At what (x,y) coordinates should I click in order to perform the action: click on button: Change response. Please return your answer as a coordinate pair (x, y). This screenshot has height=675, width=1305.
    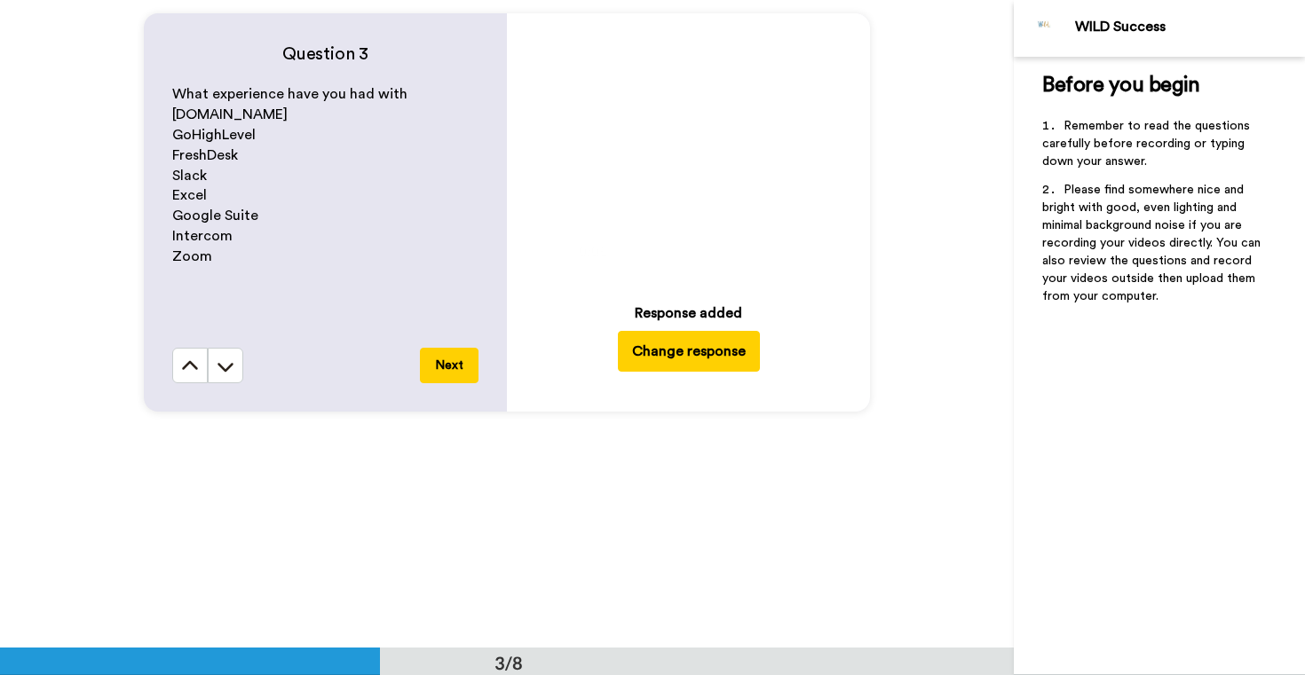
    Looking at the image, I should click on (689, 351).